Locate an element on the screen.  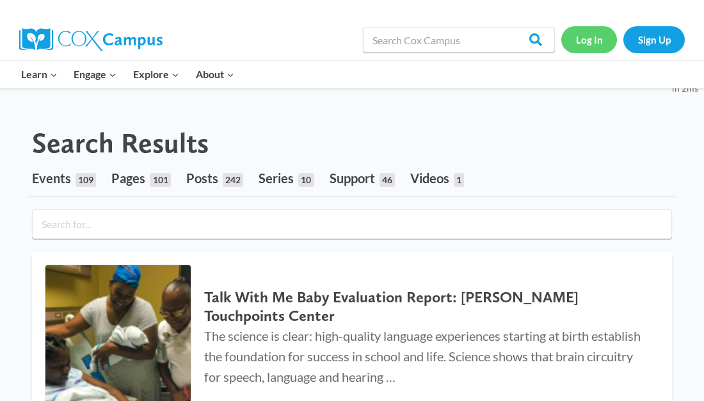
input: Search for... is located at coordinates (352, 224).